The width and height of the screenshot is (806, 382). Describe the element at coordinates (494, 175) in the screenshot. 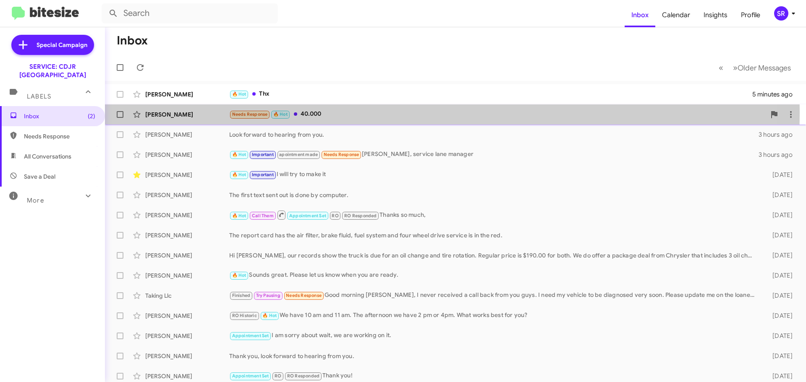

I see `div: I will try to make it` at that location.